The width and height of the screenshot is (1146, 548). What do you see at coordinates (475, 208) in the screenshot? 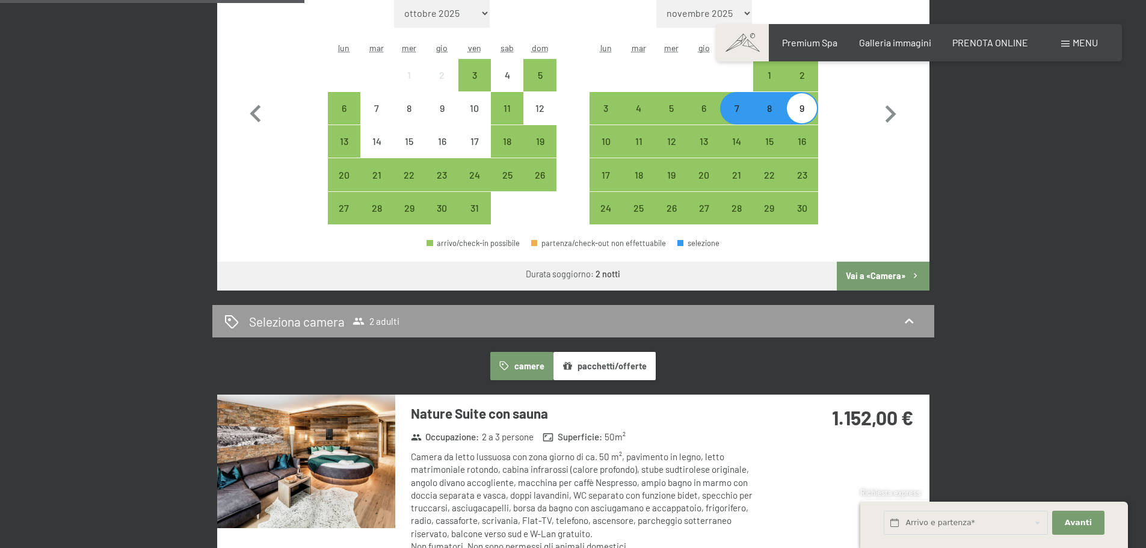
I see `div: Fri Oct 31 2025` at bounding box center [475, 208].